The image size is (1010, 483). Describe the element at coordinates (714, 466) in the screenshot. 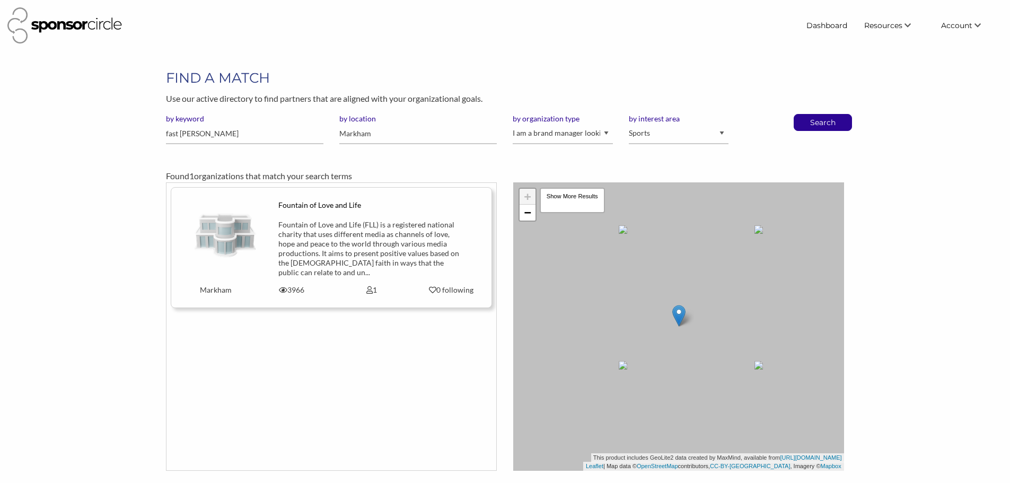

I see `div: | Map data © contributors, , Imagery ©` at that location.